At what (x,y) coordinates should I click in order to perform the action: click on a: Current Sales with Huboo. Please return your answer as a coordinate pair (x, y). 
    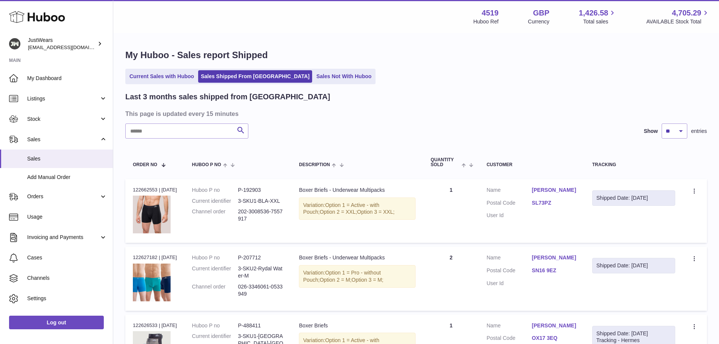
    Looking at the image, I should click on (162, 76).